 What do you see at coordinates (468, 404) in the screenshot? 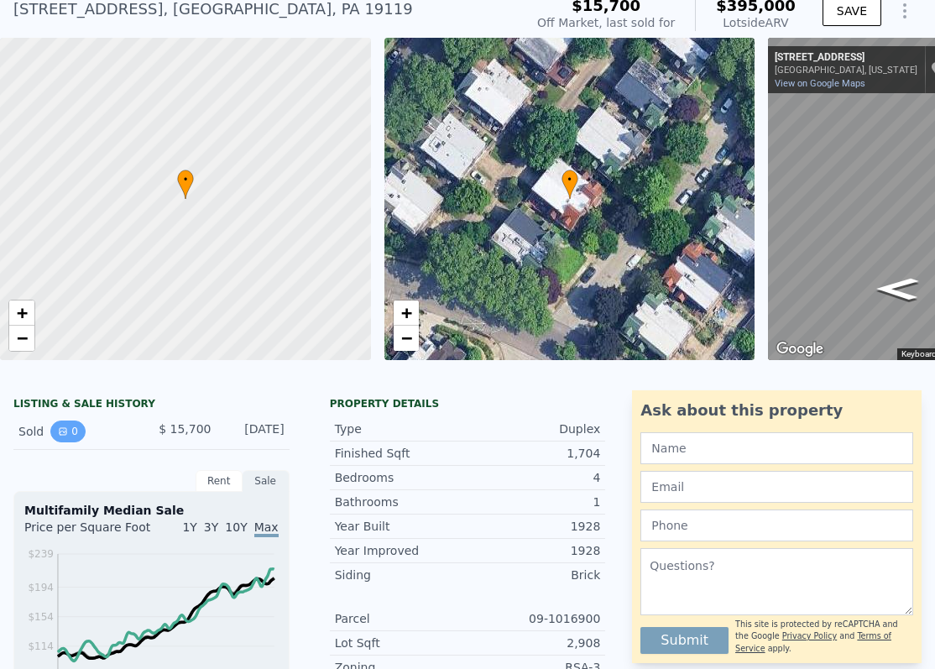
I see `div: Property details` at bounding box center [468, 404].